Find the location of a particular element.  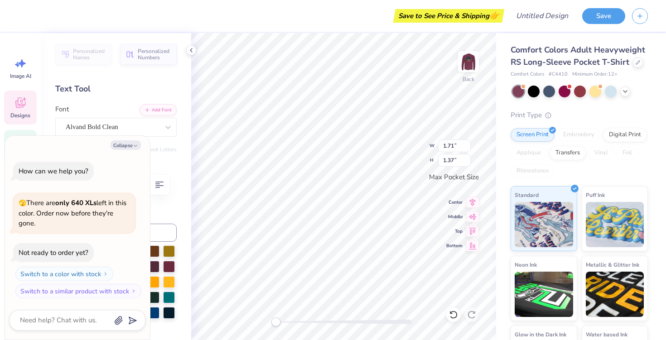

img: Neon Ink is located at coordinates (544, 295).